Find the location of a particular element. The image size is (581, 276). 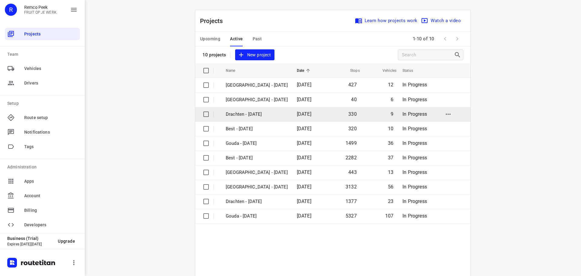

div: Account is located at coordinates (42, 196).